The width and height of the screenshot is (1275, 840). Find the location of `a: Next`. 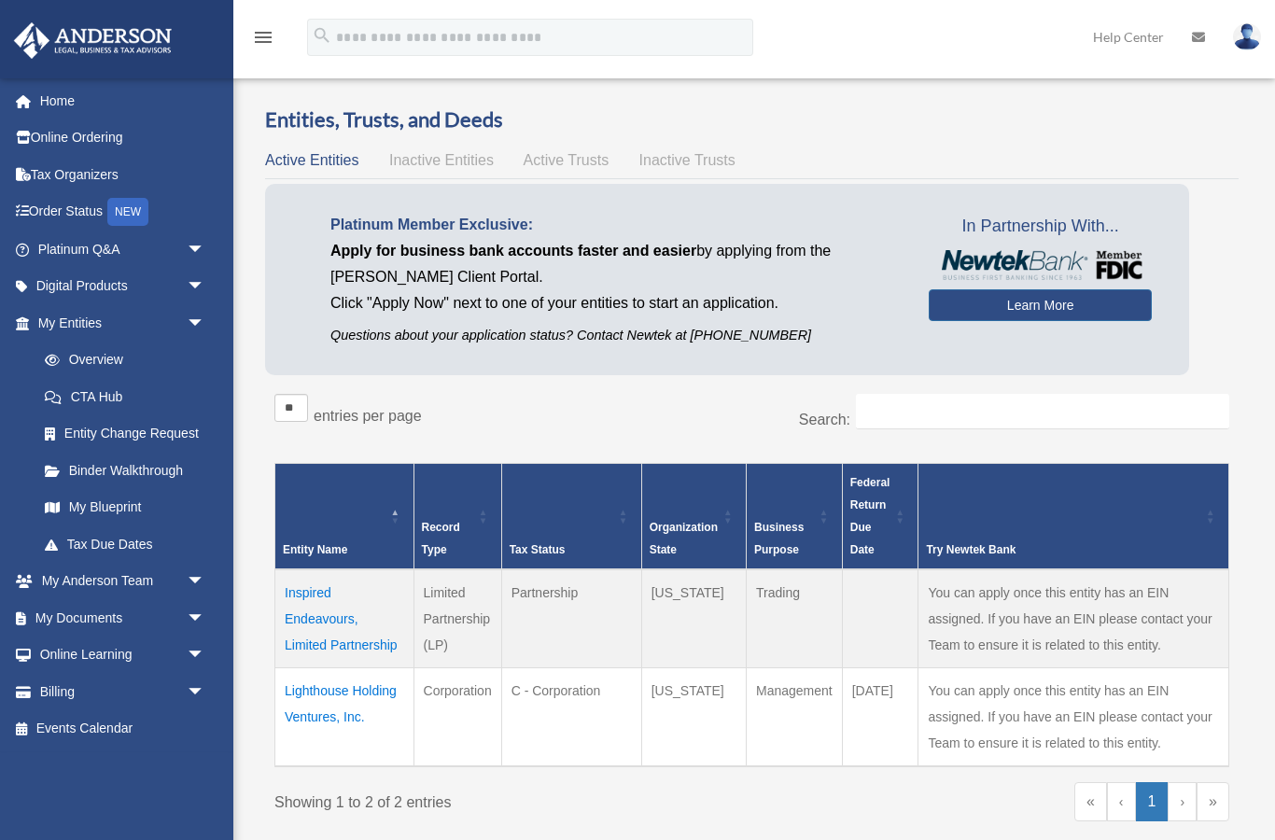

a: Next is located at coordinates (1182, 802).